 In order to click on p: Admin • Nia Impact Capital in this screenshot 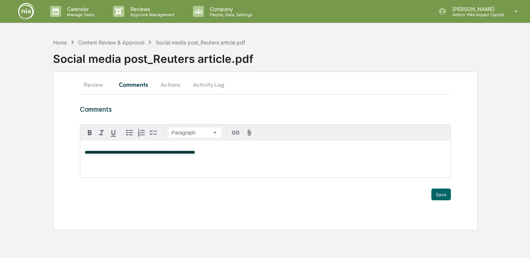, I will do `click(475, 15)`.